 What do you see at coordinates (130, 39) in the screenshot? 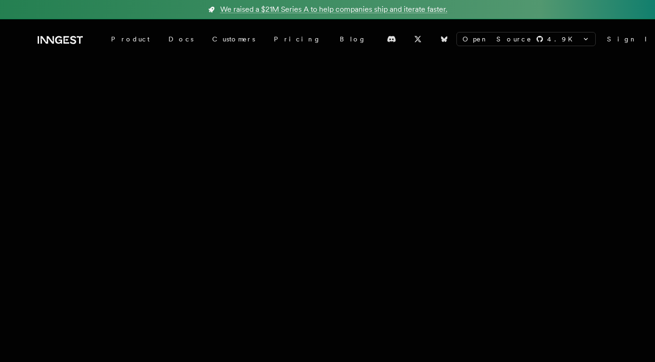
I see `div: Product` at bounding box center [130, 39].